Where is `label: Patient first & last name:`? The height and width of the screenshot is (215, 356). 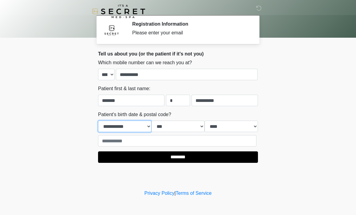 label: Patient first & last name: is located at coordinates (124, 89).